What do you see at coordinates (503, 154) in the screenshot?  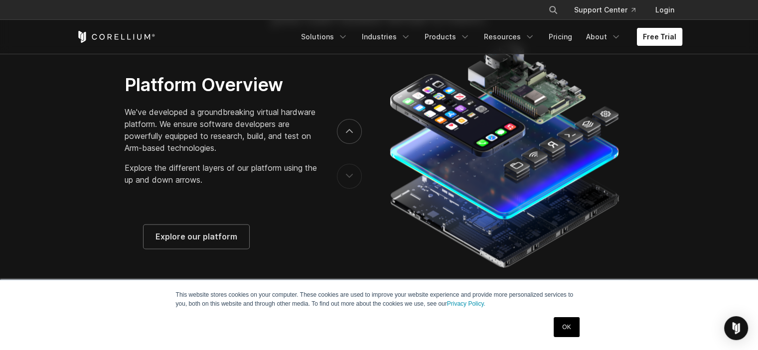 I see `img: Corellium_Platform_RPI_Full_470` at bounding box center [503, 154].